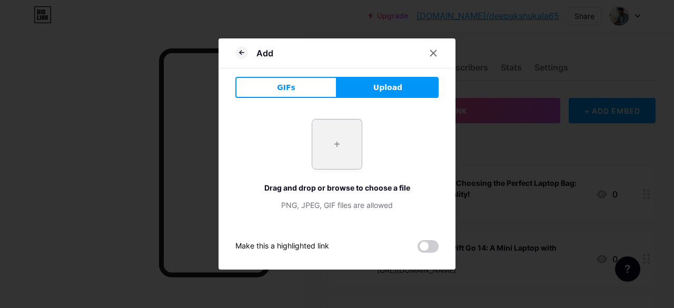  What do you see at coordinates (265, 53) in the screenshot?
I see `div: Add` at bounding box center [265, 53].